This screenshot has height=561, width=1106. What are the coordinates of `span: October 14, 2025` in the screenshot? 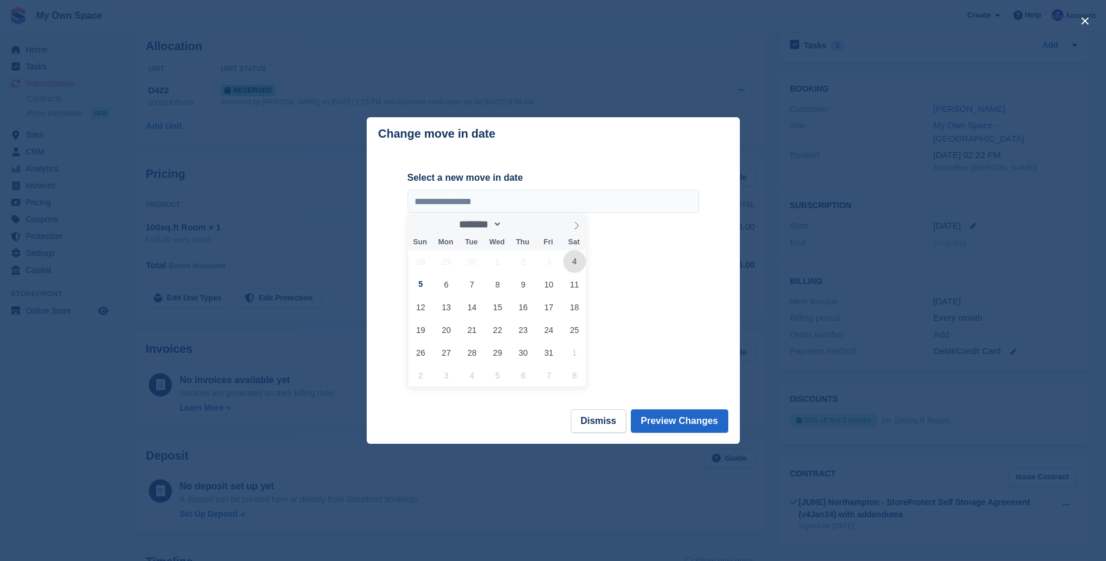 It's located at (472, 307).